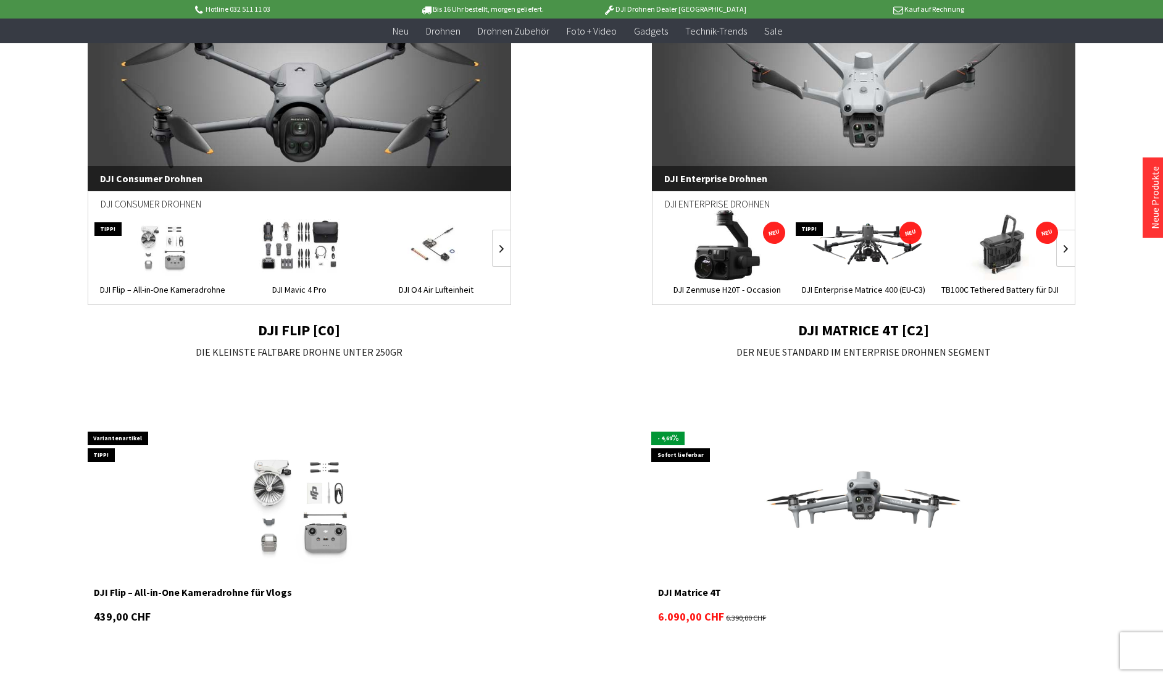 This screenshot has width=1163, height=678. I want to click on a: Technik-Trends, so click(716, 31).